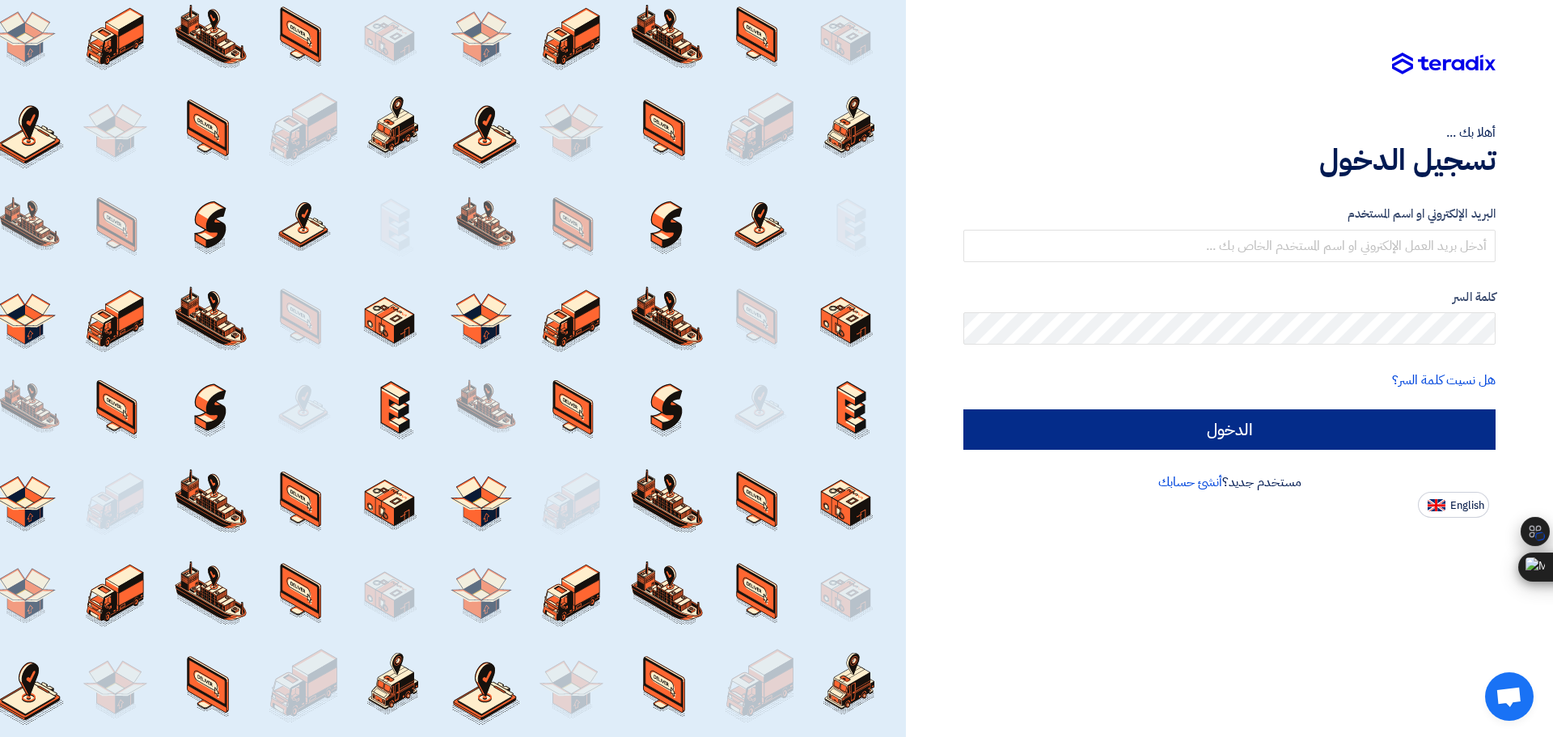 Image resolution: width=1553 pixels, height=737 pixels. What do you see at coordinates (1443, 380) in the screenshot?
I see `a: هل نسيت كلمة السر؟` at bounding box center [1443, 380].